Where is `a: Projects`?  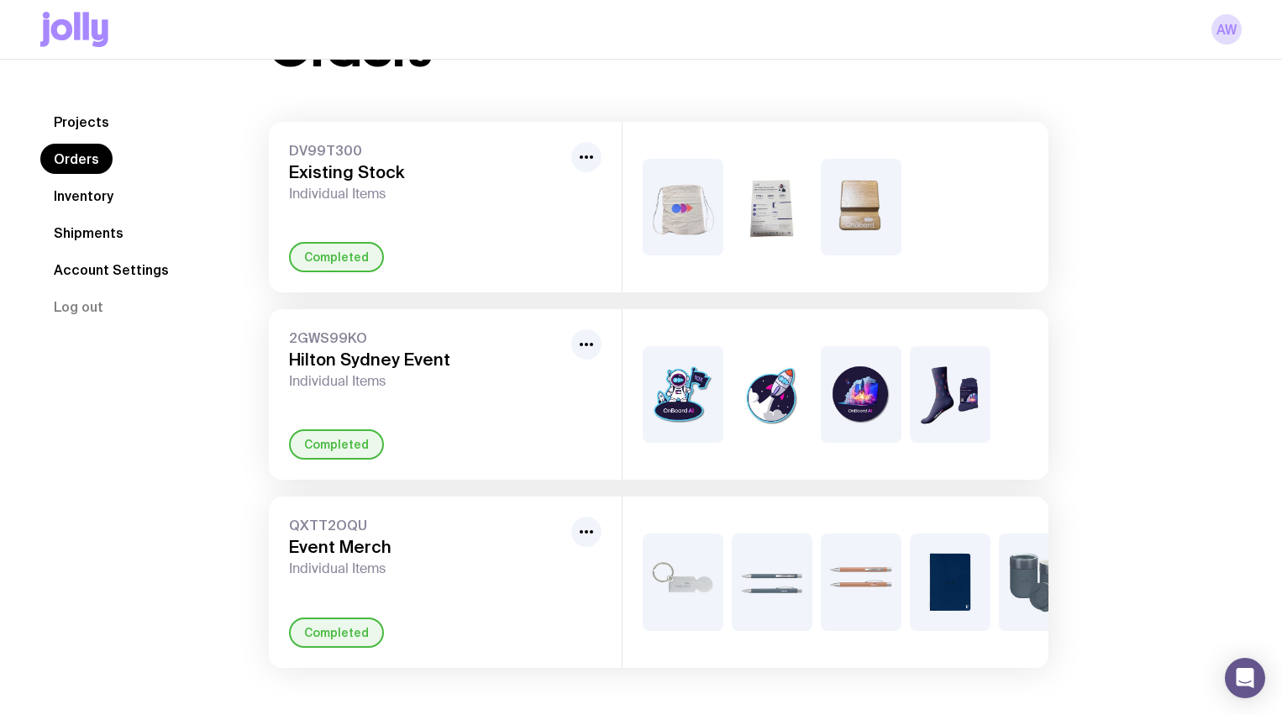 a: Projects is located at coordinates (81, 122).